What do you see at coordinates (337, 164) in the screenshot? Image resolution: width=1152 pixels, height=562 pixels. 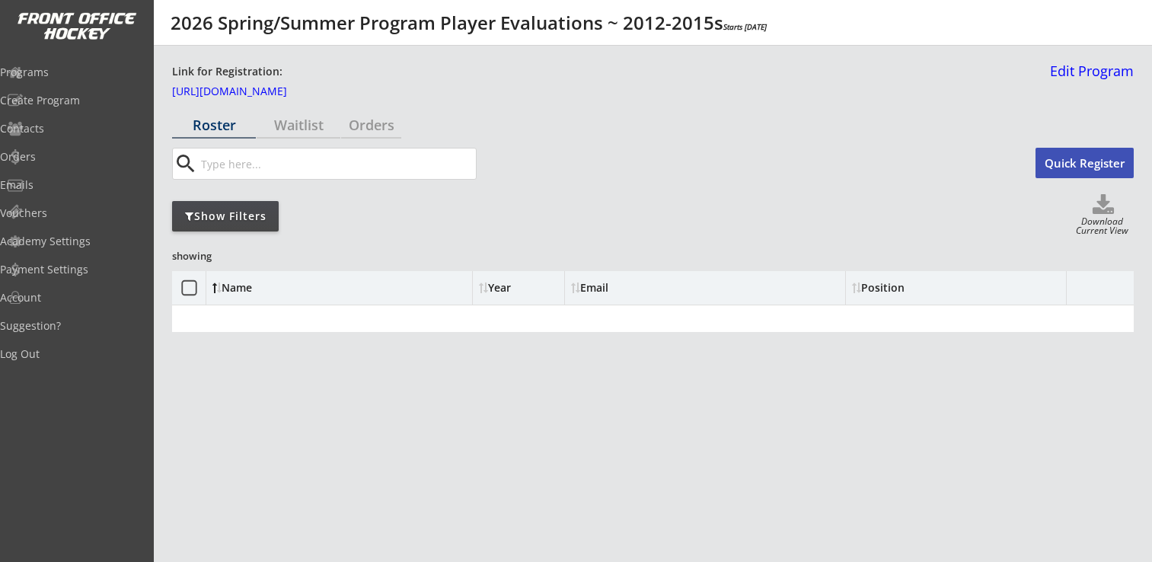 I see `input: Type here...` at bounding box center [337, 164].